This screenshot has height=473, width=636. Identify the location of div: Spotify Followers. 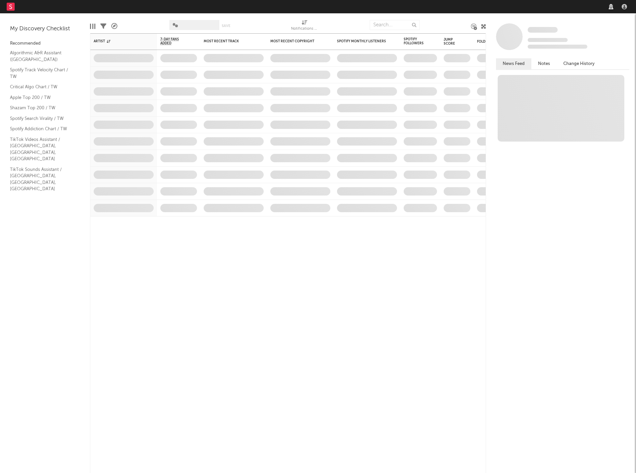
(415, 41).